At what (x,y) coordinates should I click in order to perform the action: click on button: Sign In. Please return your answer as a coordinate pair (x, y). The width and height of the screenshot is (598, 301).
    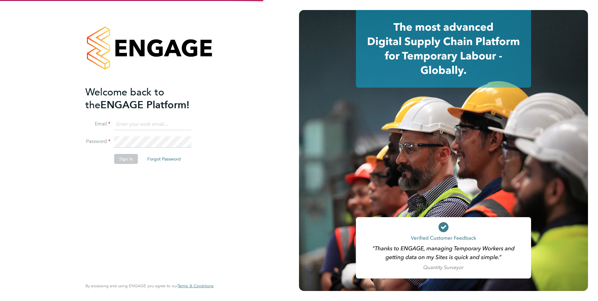
    Looking at the image, I should click on (126, 159).